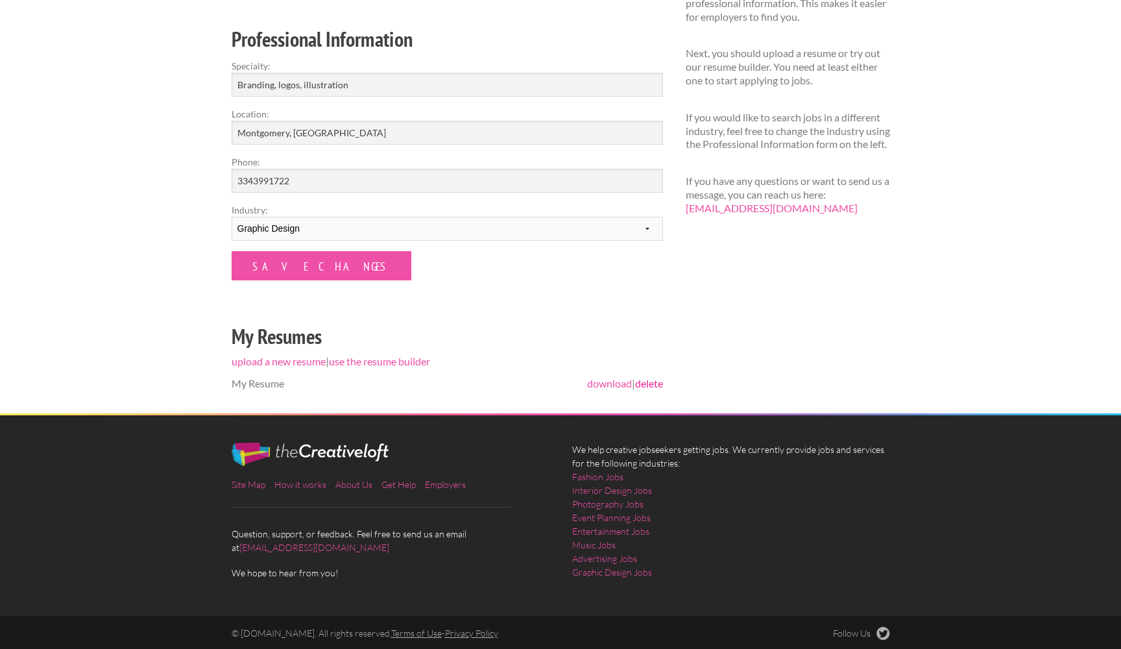 The width and height of the screenshot is (1121, 649). I want to click on div: We help creative jobseekers getting jobs. We currently provide jobs and services for the followin..., so click(730, 516).